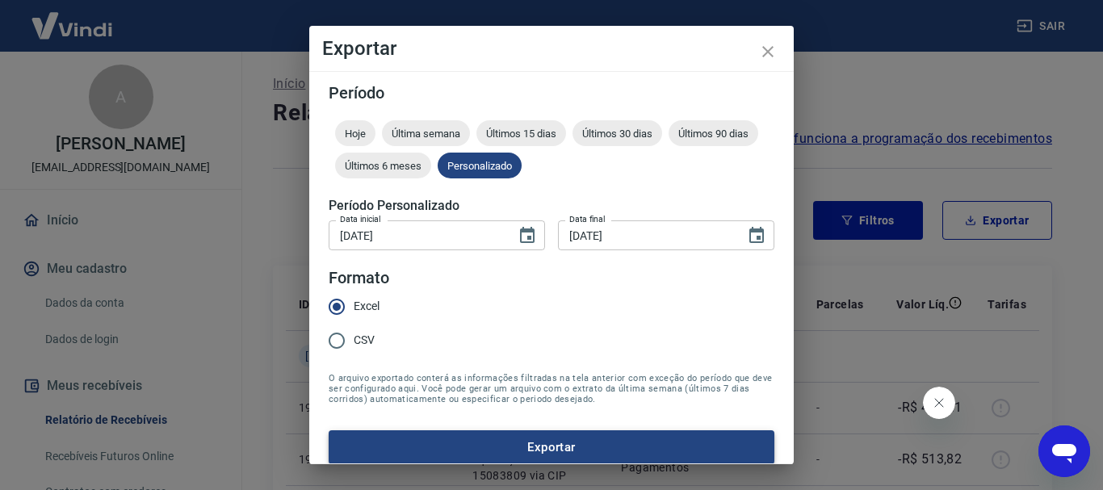  Describe the element at coordinates (551, 447) in the screenshot. I see `button: Exportar` at that location.